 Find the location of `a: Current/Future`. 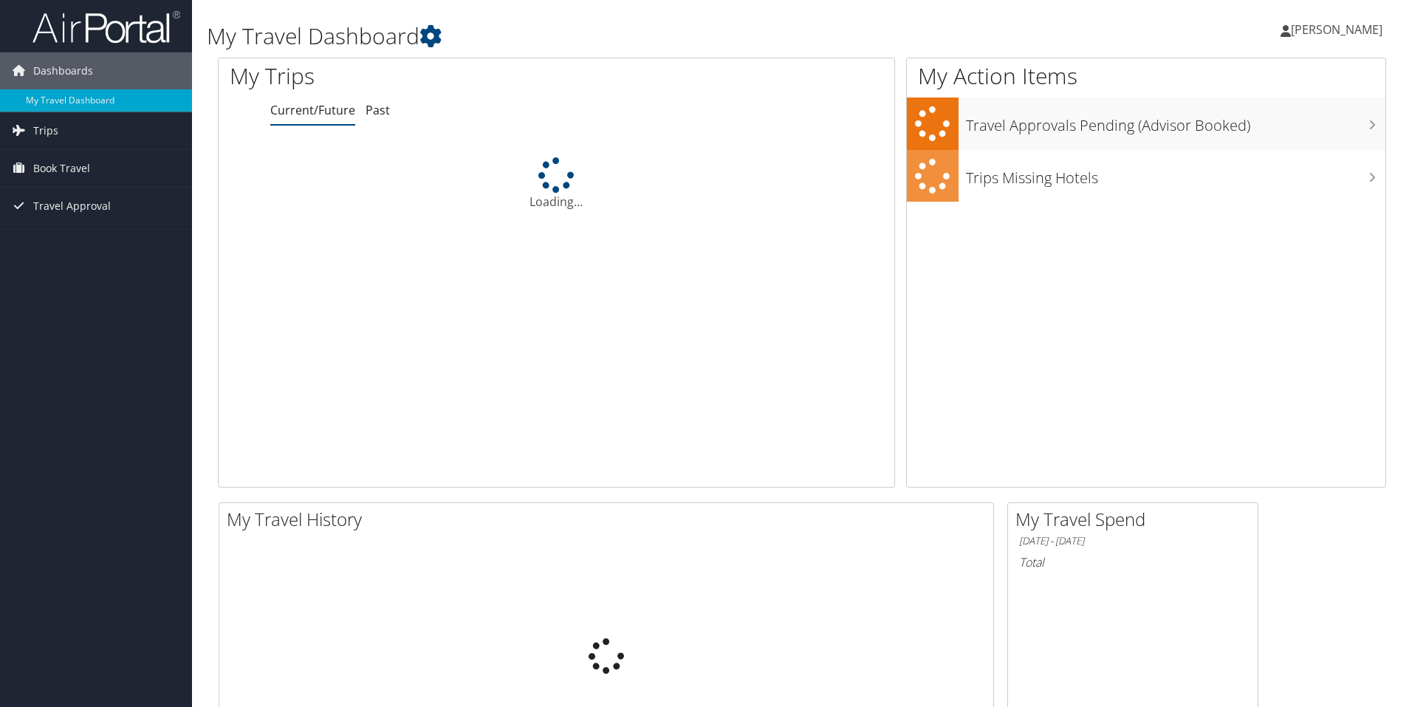

a: Current/Future is located at coordinates (312, 110).